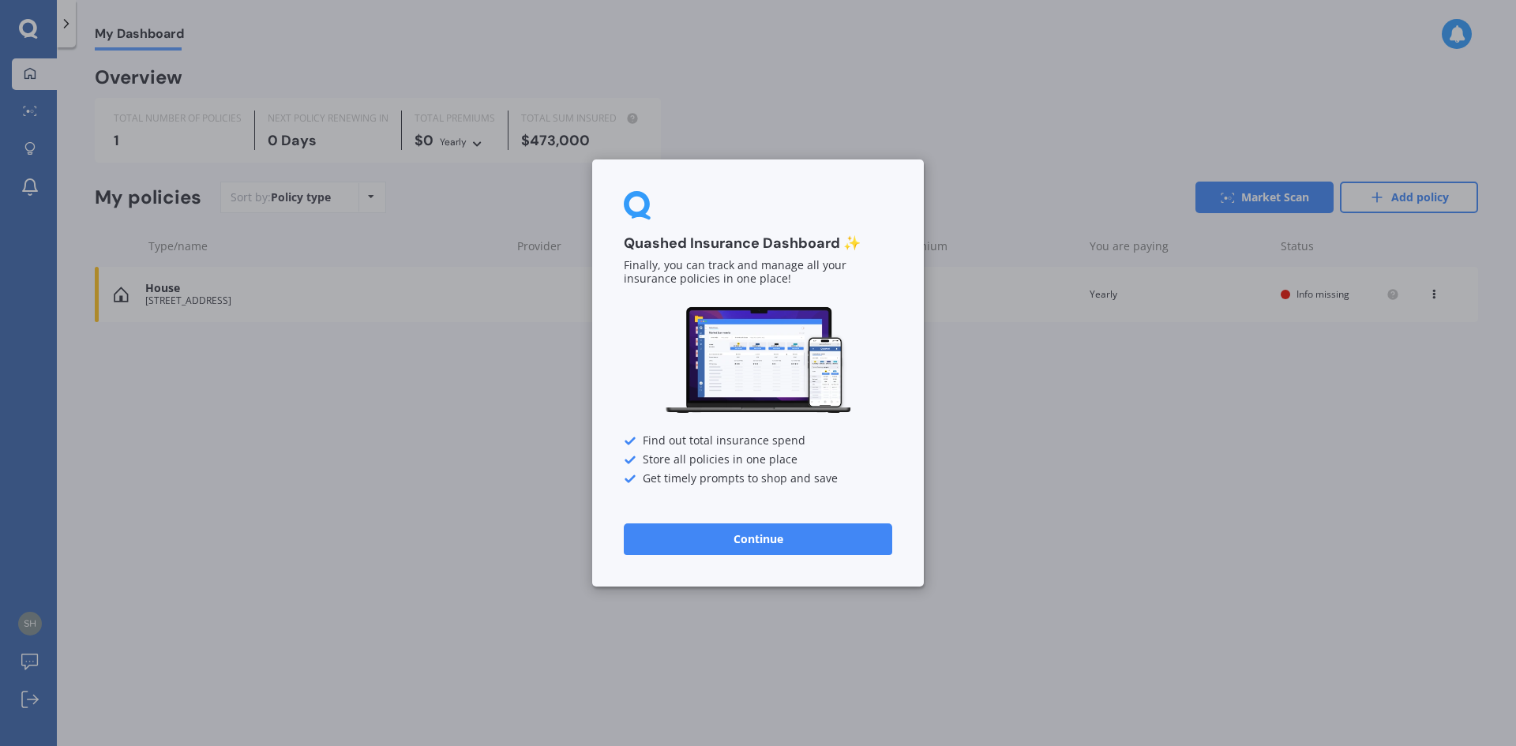  Describe the element at coordinates (758, 479) in the screenshot. I see `div: Get timely prompts to shop and save` at that location.